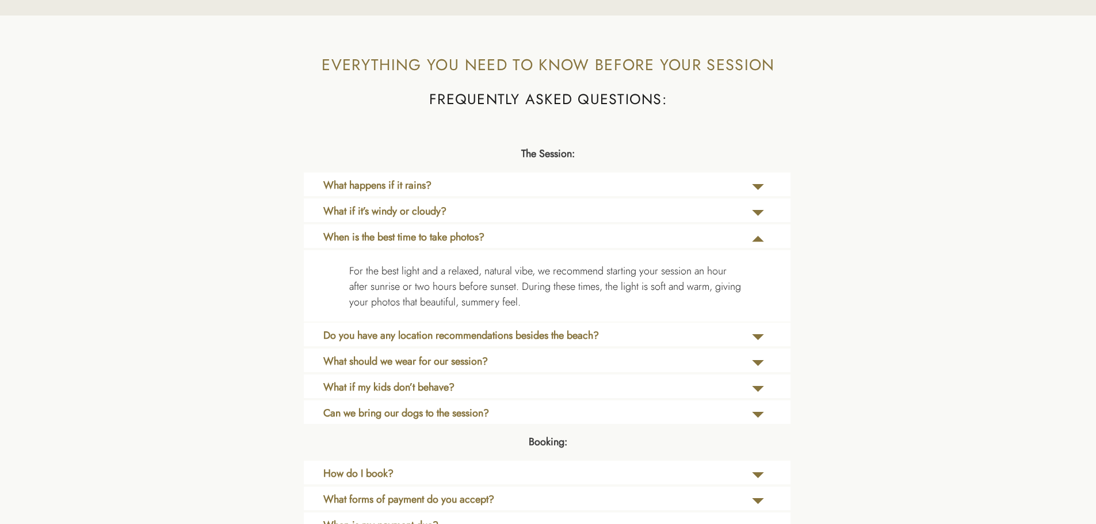 The width and height of the screenshot is (1096, 524). I want to click on b: What if my kids don’t behave?, so click(389, 387).